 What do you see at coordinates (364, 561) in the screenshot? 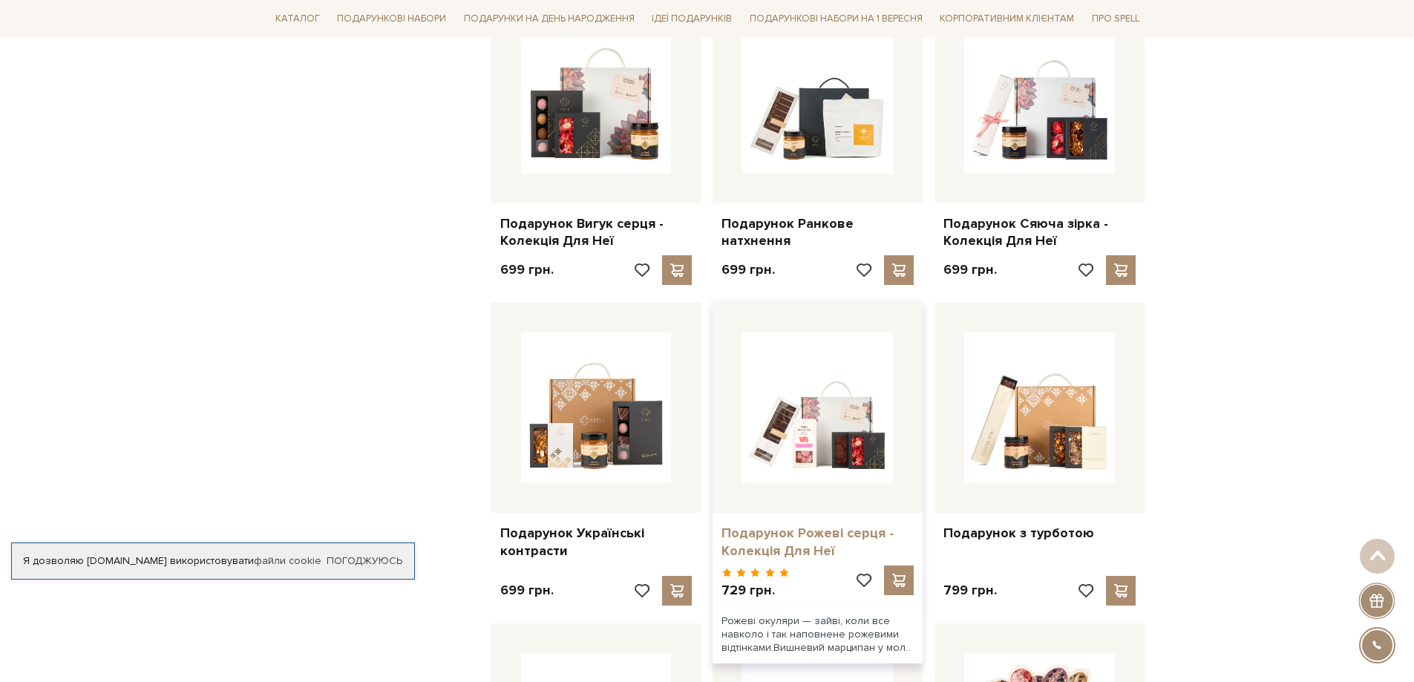
I see `a: Погоджуюсь` at bounding box center [364, 561].